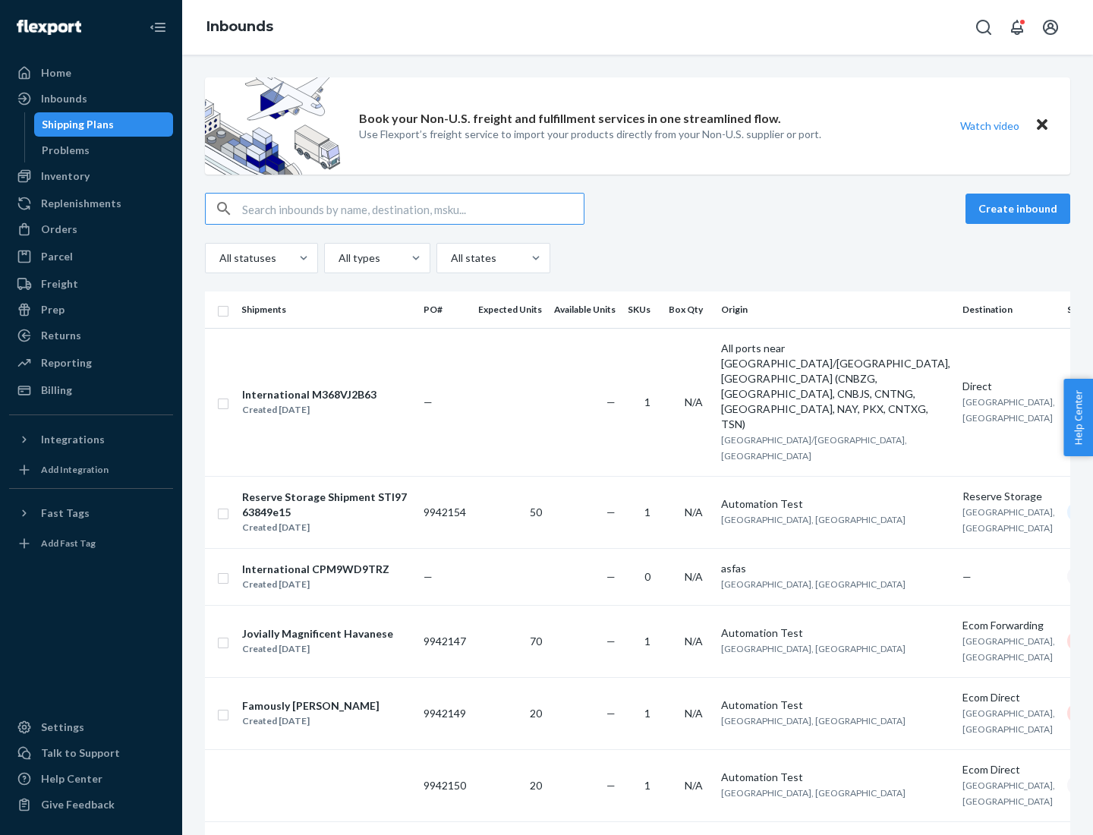 Image resolution: width=1093 pixels, height=835 pixels. Describe the element at coordinates (1077, 417) in the screenshot. I see `button: Help Center` at that location.